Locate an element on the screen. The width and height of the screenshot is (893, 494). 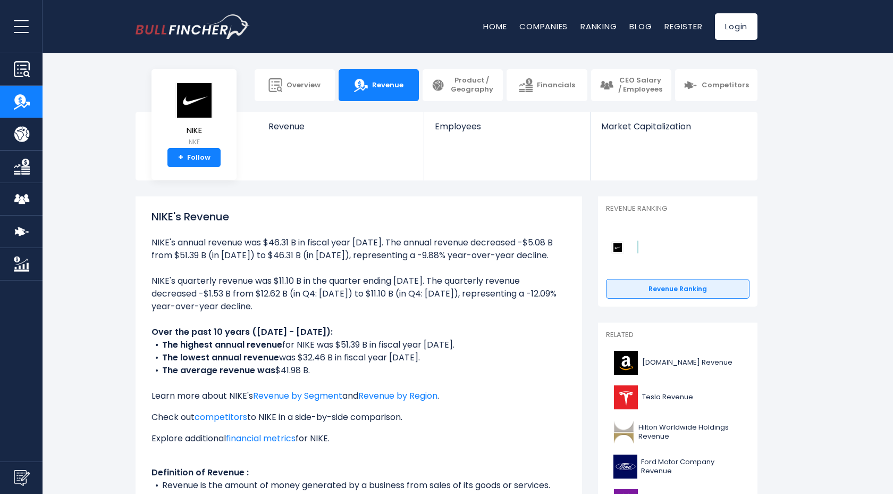
a: Tesla Revenue is located at coordinates (678, 397).